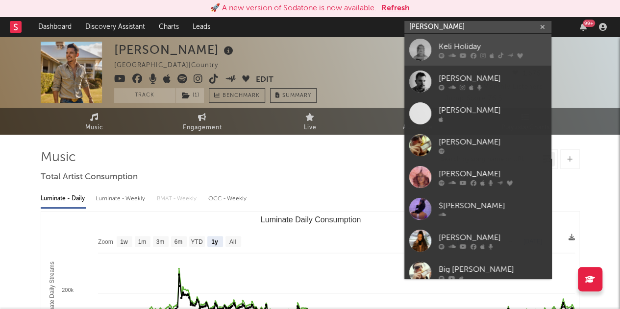  I want to click on span: Summary, so click(297, 96).